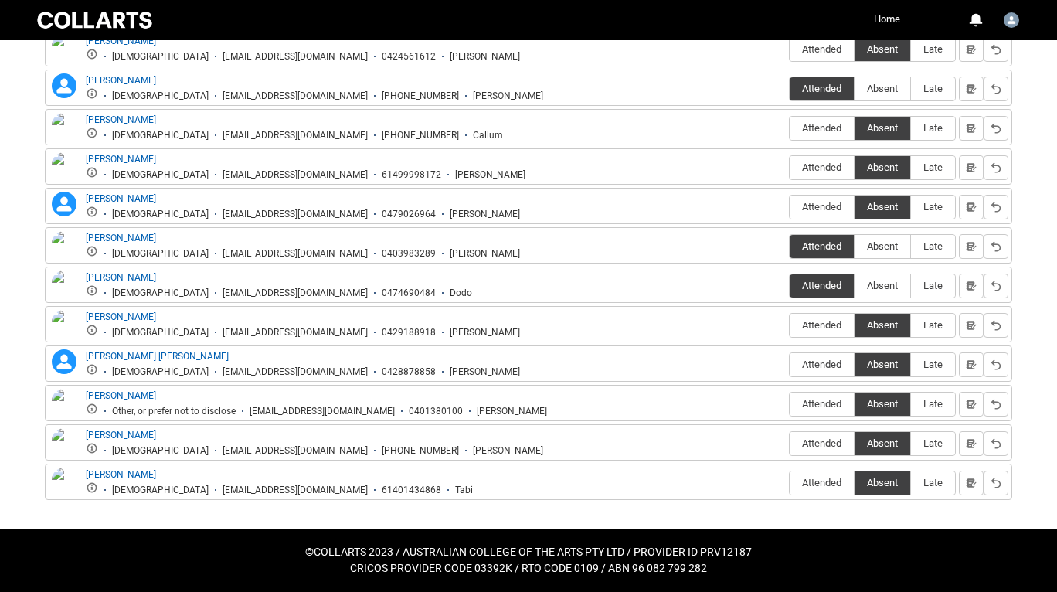 The image size is (1057, 592). Describe the element at coordinates (64, 490) in the screenshot. I see `img: Tabatha Medina Diaz` at that location.